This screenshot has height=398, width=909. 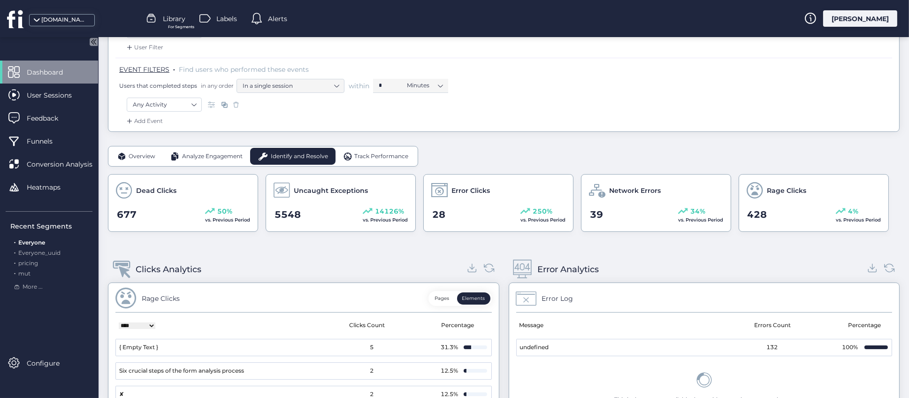 What do you see at coordinates (212, 156) in the screenshot?
I see `span: Analyze Engagement` at bounding box center [212, 156].